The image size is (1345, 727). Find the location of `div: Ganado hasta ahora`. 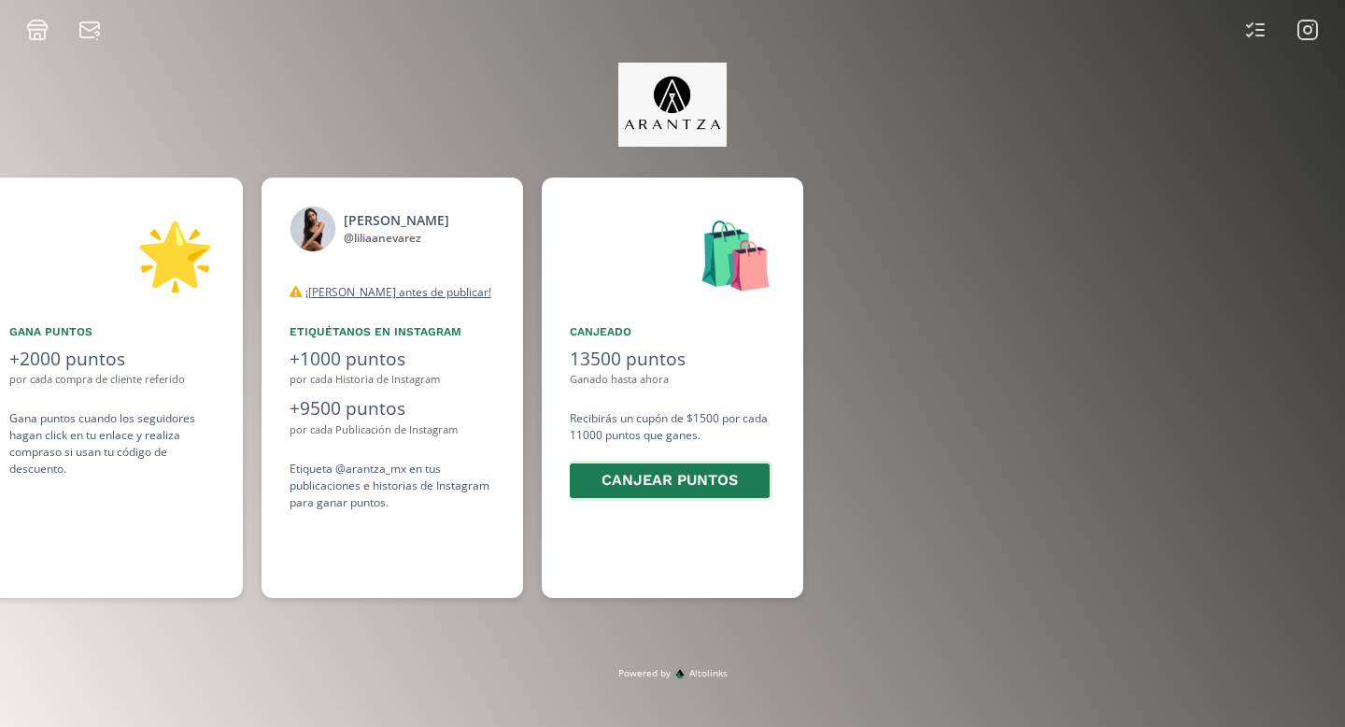

div: Ganado hasta ahora is located at coordinates (672, 379).